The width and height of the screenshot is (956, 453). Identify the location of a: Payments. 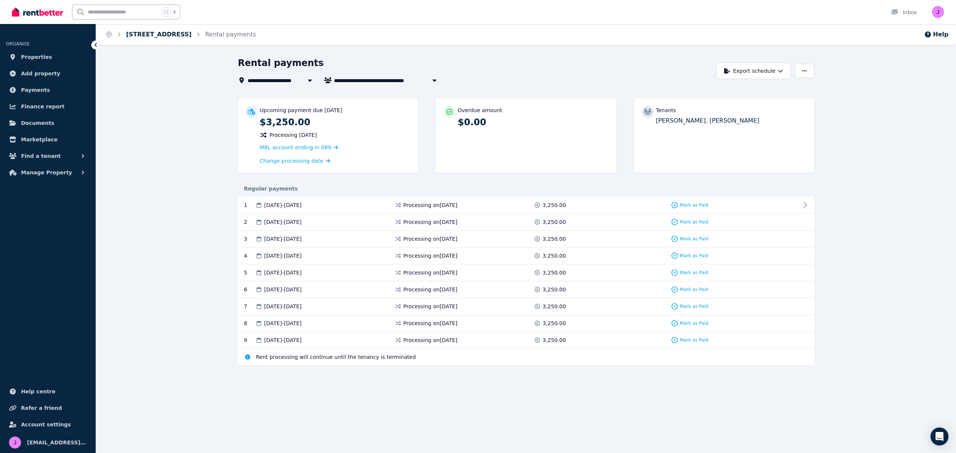
(48, 90).